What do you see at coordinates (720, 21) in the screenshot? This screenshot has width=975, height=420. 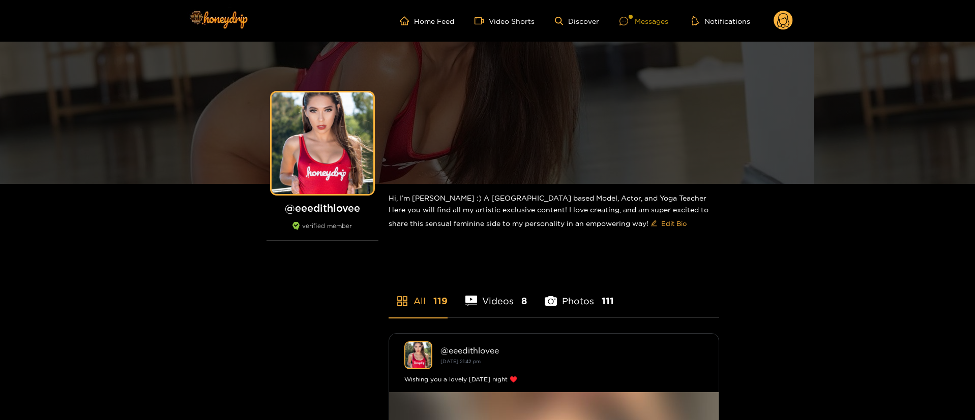 I see `button: Notifications` at bounding box center [720, 21].